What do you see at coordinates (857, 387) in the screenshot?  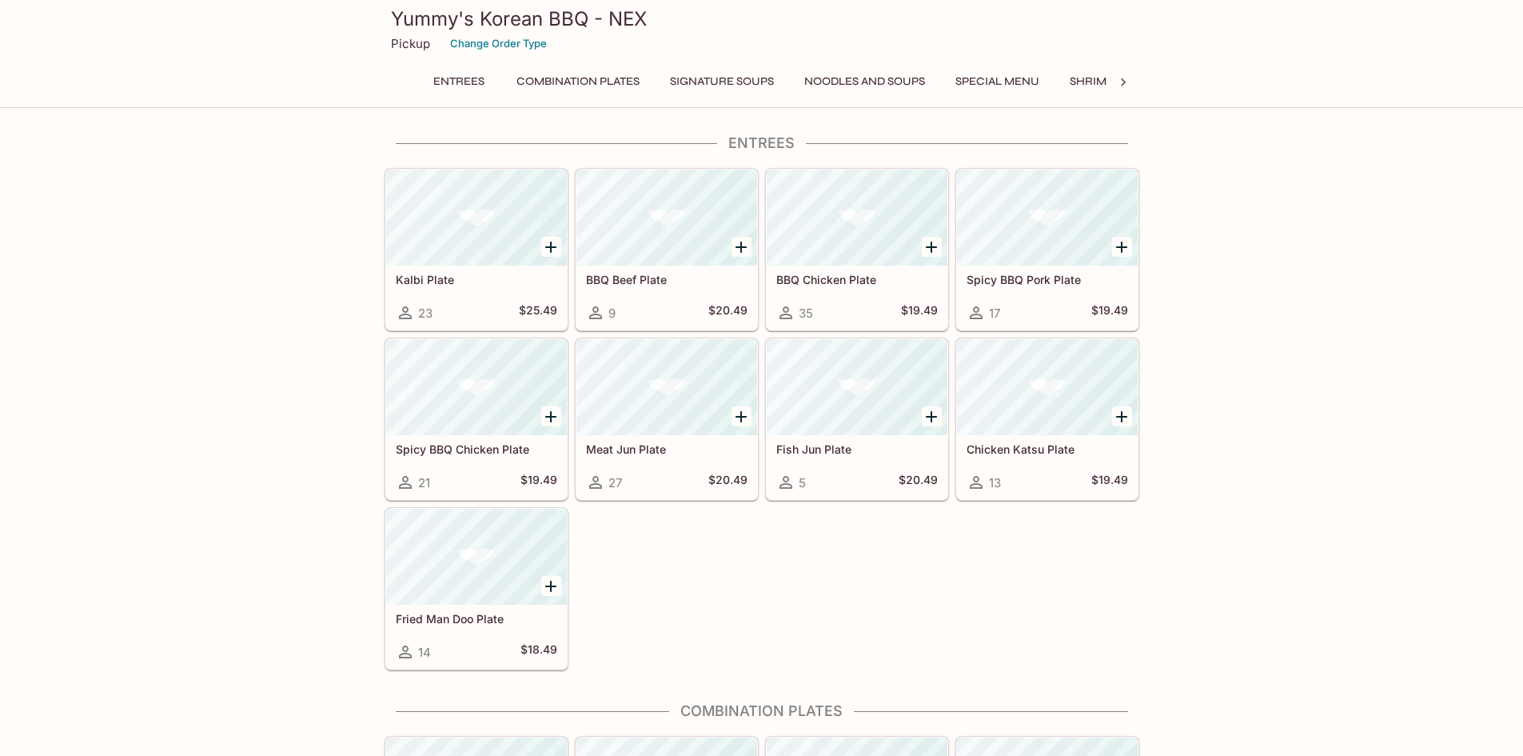 I see `div: Fish Jun Plate` at bounding box center [857, 387].